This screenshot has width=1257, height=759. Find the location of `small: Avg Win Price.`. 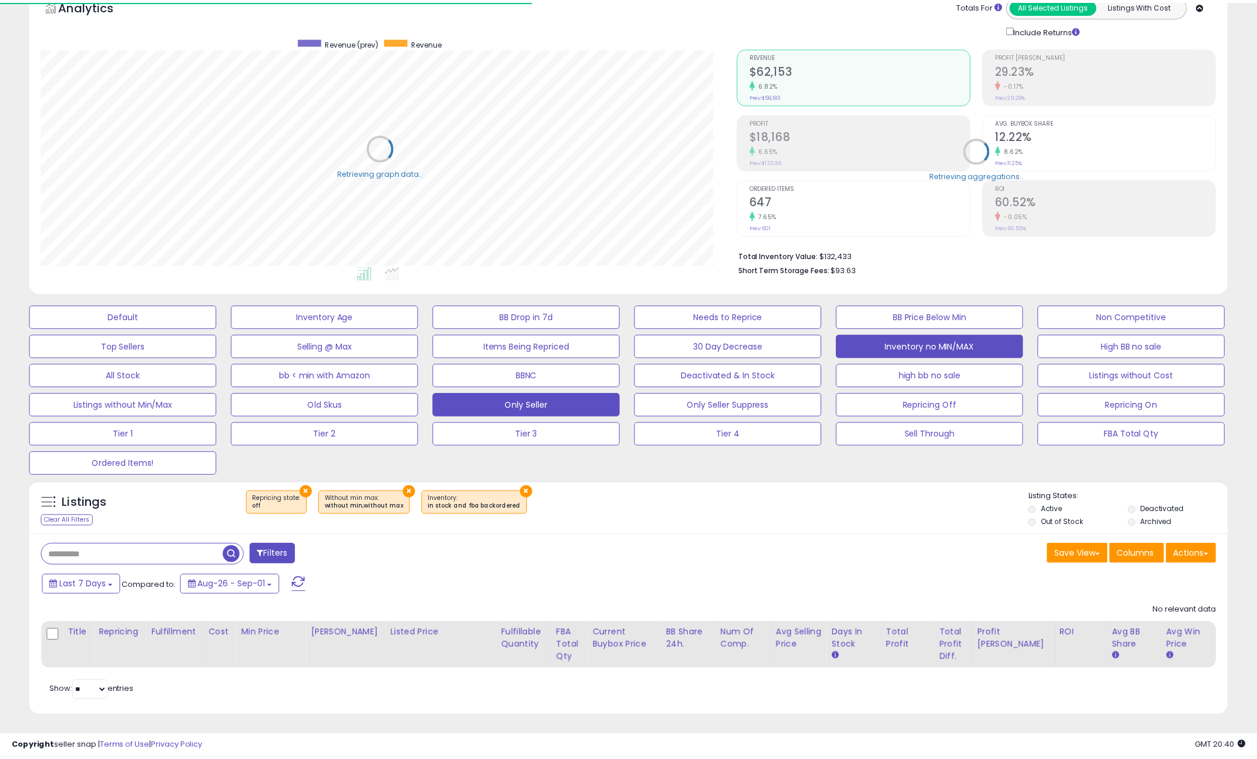

small: Avg Win Price. is located at coordinates (1179, 657).